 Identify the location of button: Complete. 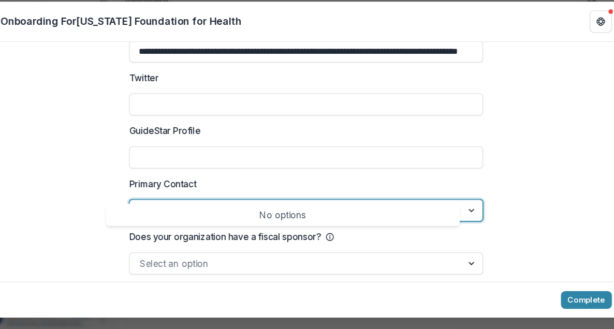
(569, 296).